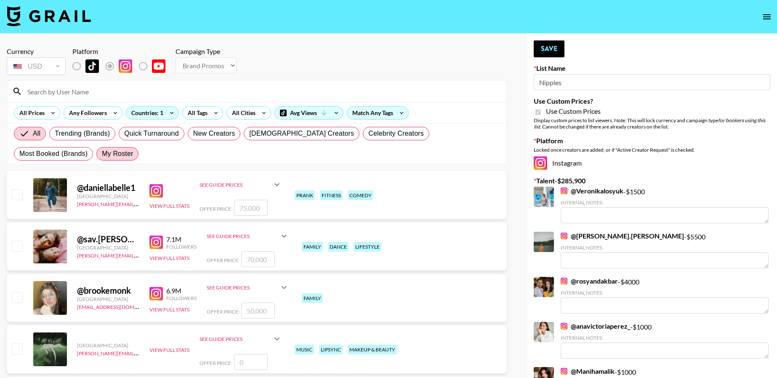 The width and height of the screenshot is (777, 378). I want to click on input: Search by User Name, so click(262, 91).